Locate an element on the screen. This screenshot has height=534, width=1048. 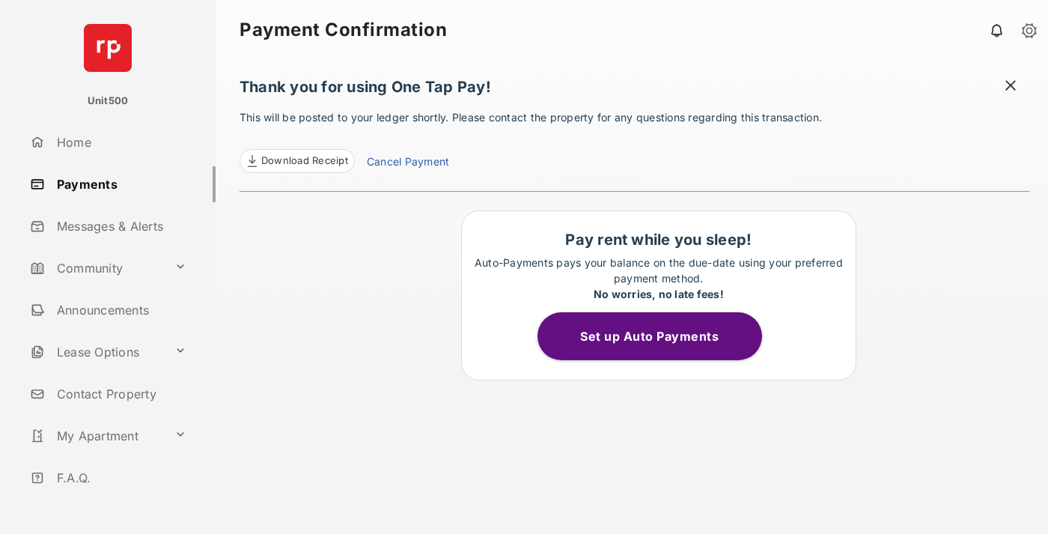
a: Home is located at coordinates (120, 142).